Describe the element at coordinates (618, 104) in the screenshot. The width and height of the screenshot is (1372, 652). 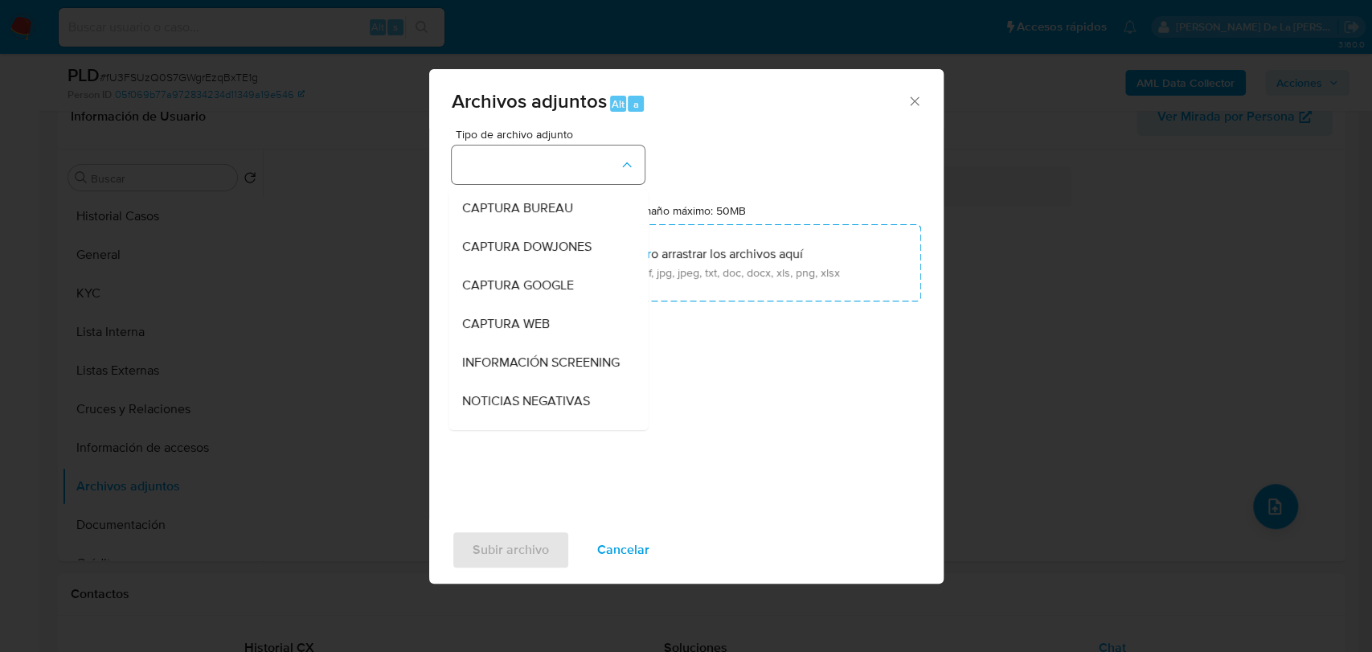
I see `span: Alt` at that location.